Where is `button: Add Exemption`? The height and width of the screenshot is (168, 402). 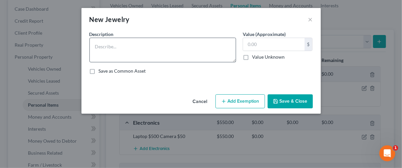
button: Add Exemption is located at coordinates (240, 101).